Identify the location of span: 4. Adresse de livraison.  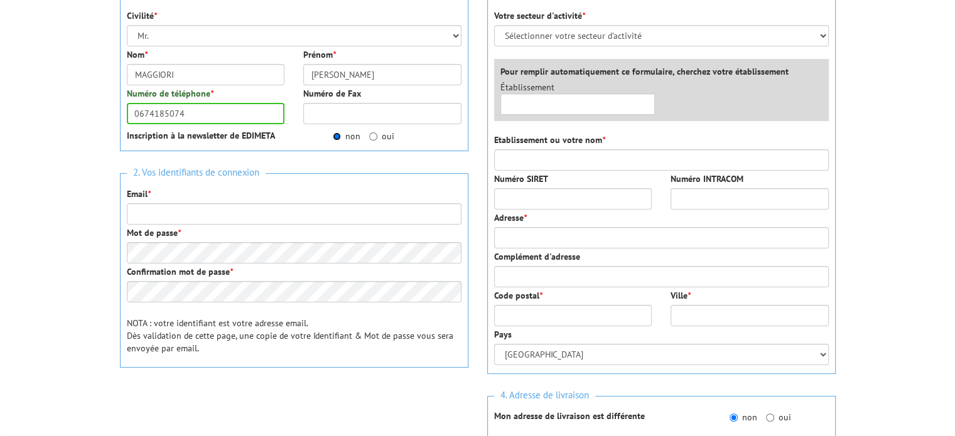
(544, 396).